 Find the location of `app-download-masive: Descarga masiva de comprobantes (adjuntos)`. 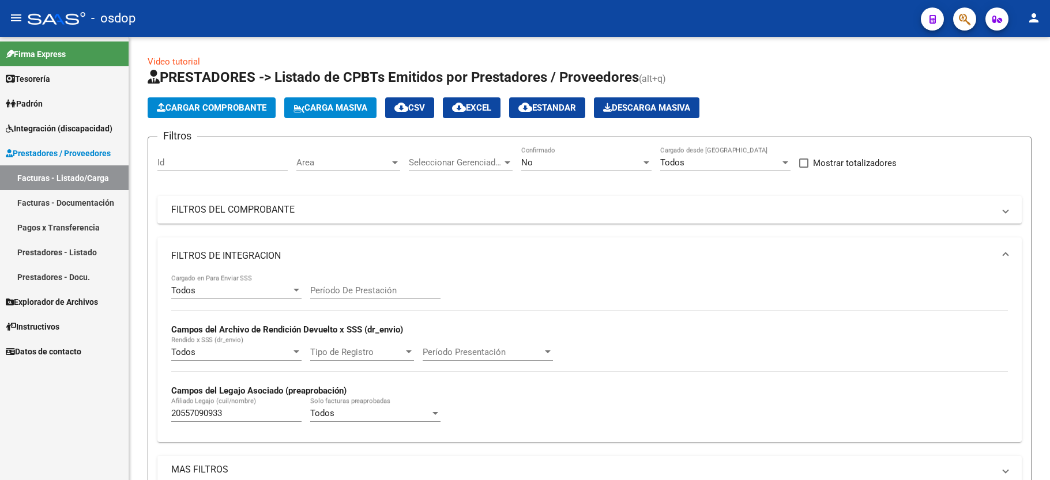

app-download-masive: Descarga masiva de comprobantes (adjuntos) is located at coordinates (646, 108).